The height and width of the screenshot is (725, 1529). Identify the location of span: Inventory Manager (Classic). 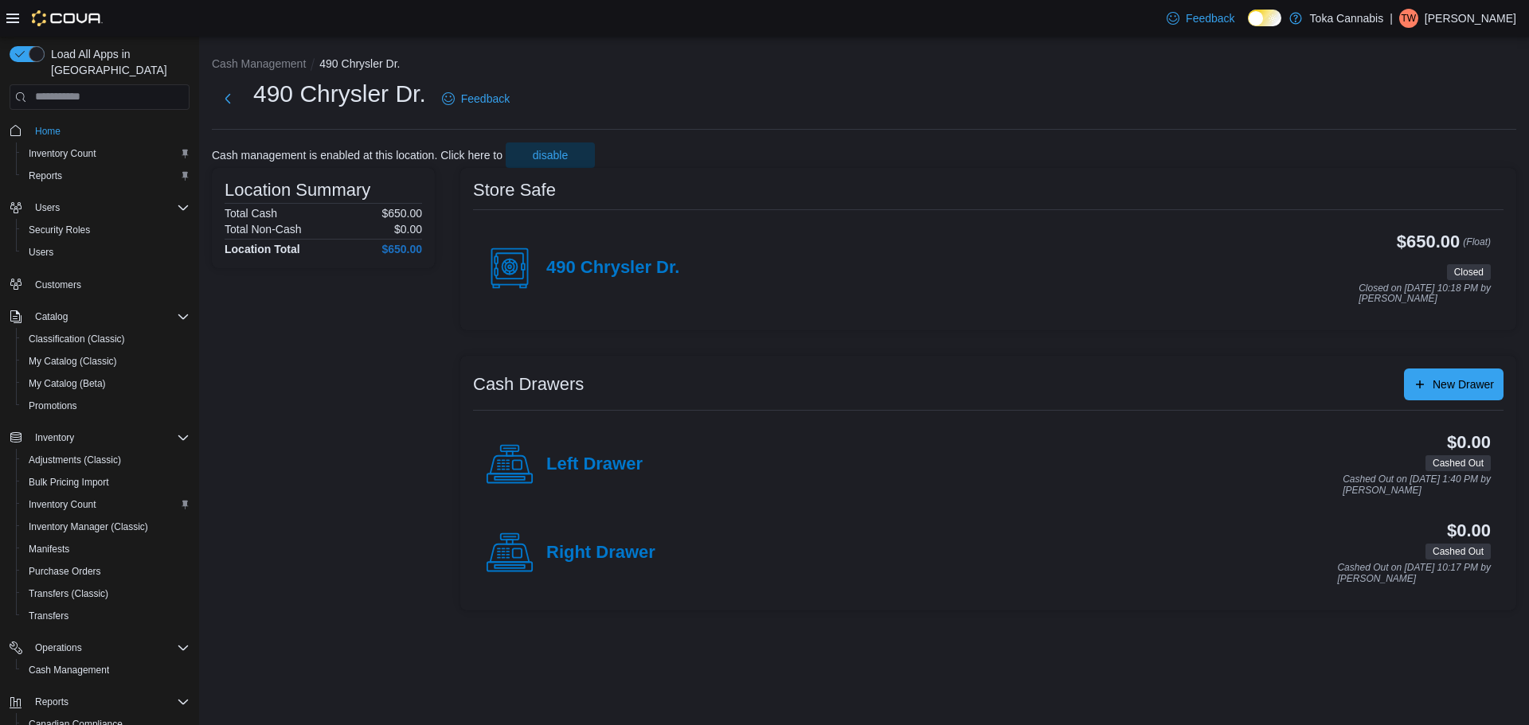
(106, 527).